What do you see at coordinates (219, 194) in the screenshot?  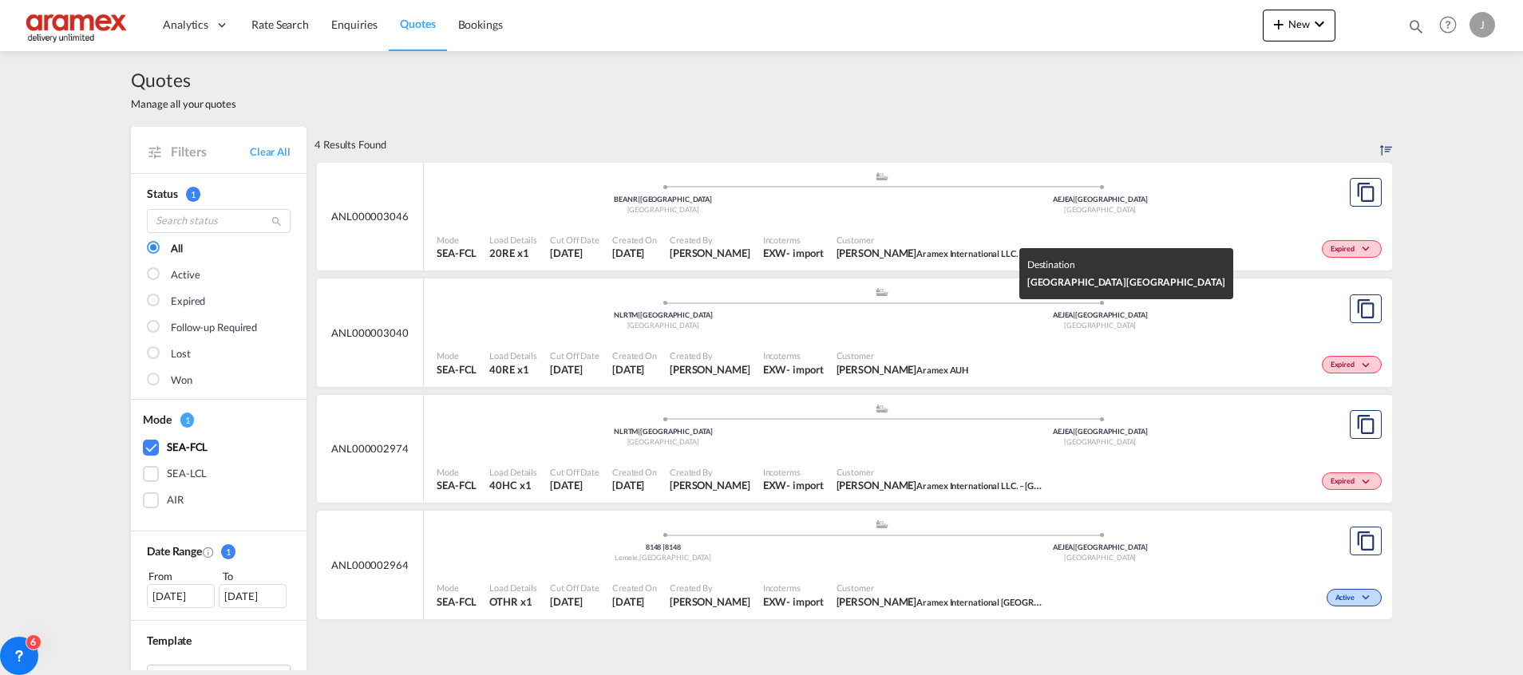 I see `div: Status 1` at bounding box center [219, 194].